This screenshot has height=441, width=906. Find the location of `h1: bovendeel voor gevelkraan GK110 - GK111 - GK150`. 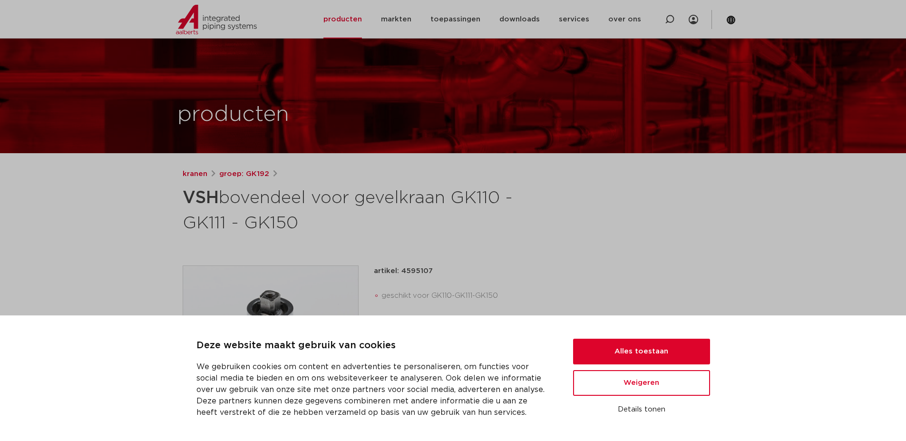

h1: bovendeel voor gevelkraan GK110 - GK111 - GK150 is located at coordinates (361, 209).